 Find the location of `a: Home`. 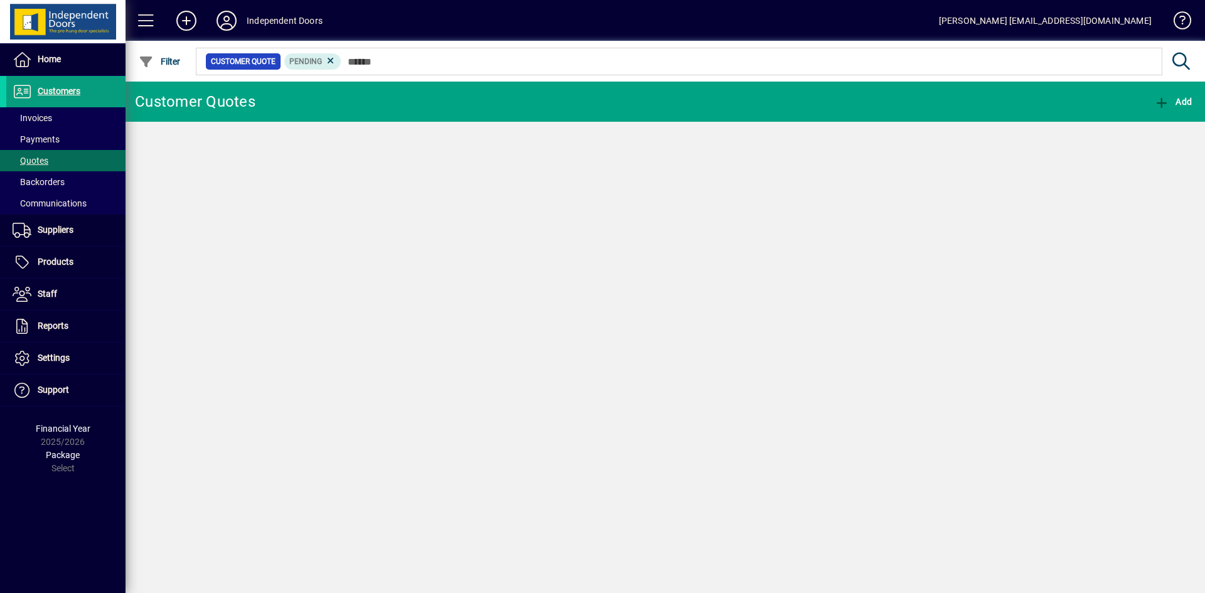

a: Home is located at coordinates (66, 60).